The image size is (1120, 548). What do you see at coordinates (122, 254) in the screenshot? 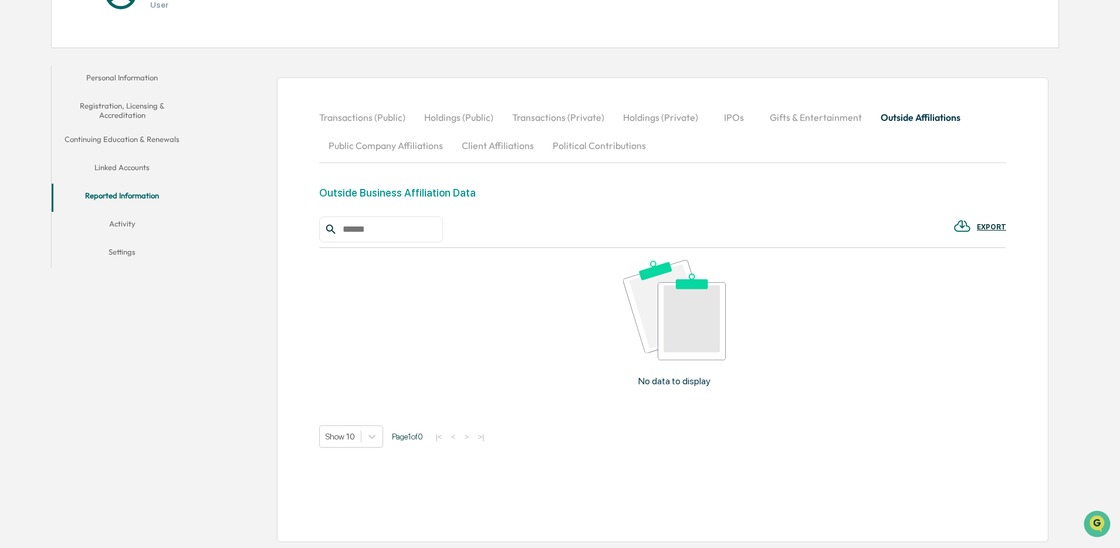
I see `button: Settings` at bounding box center [122, 254].